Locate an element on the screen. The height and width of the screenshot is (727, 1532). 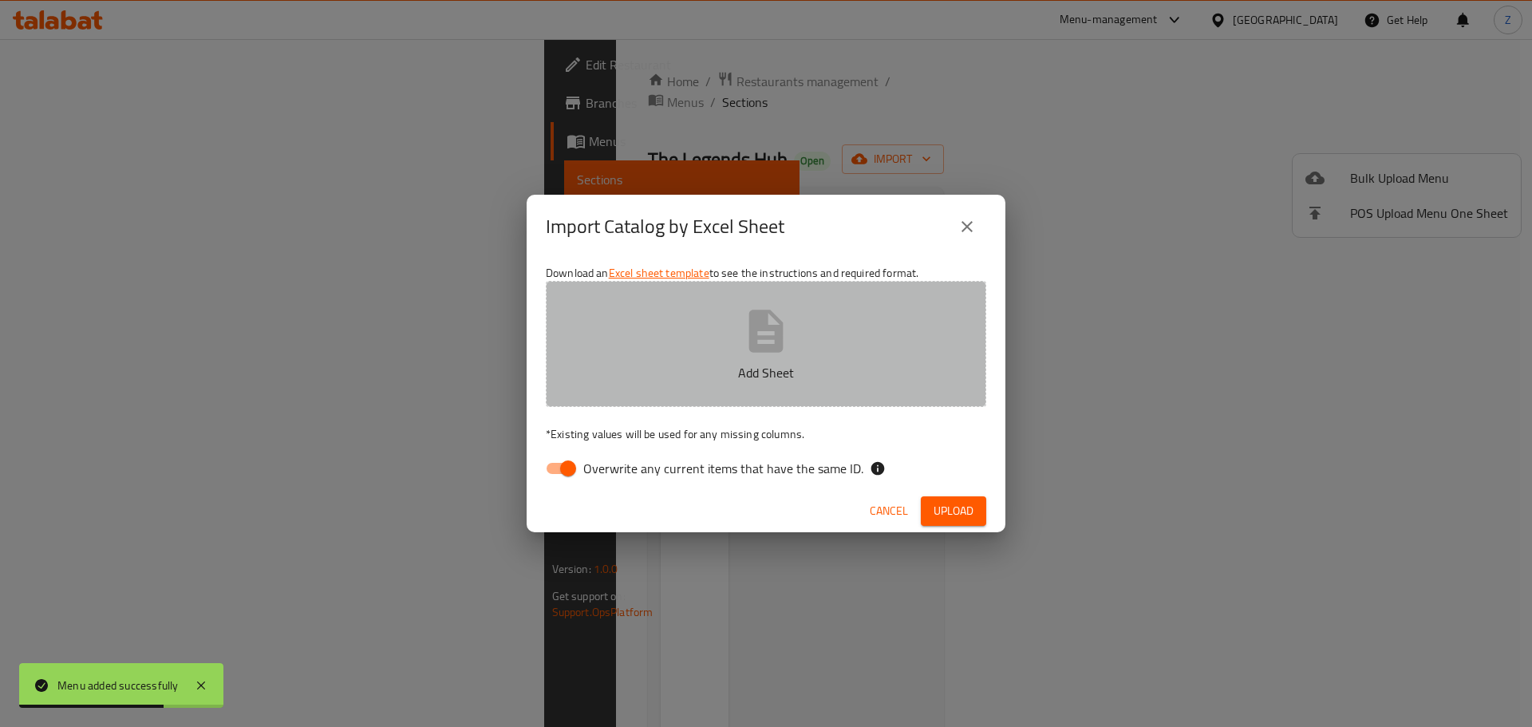
span: Upload is located at coordinates (954, 511).